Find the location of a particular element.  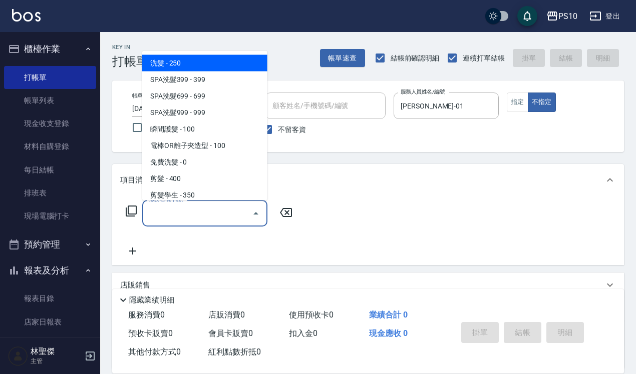

label: 帳單日期 is located at coordinates (143, 96).